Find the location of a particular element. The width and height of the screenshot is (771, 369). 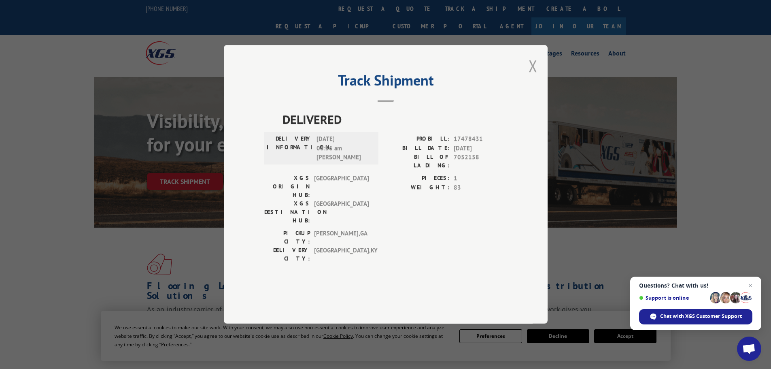

label: XGS DESTINATION HUB: is located at coordinates (287, 212).